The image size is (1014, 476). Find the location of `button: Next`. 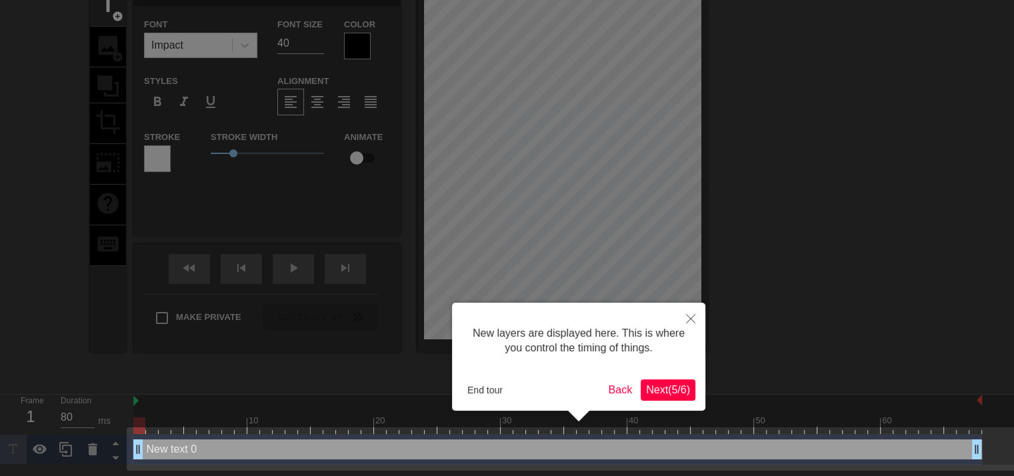

button: Next is located at coordinates (668, 390).